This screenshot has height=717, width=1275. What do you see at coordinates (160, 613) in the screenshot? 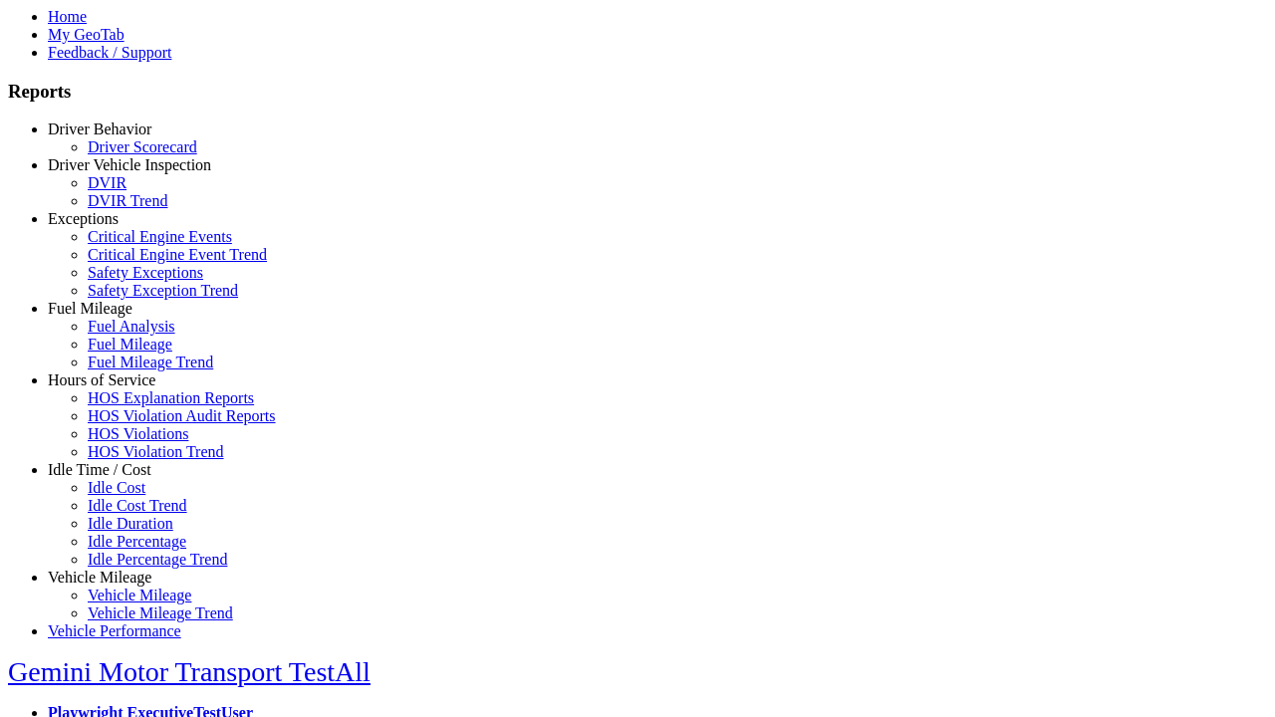
I see `a: Vehicle Mileage Trend` at bounding box center [160, 613].